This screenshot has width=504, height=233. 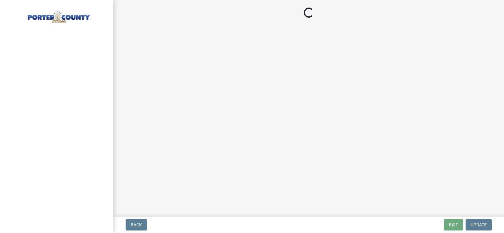 I want to click on span: Back, so click(x=136, y=225).